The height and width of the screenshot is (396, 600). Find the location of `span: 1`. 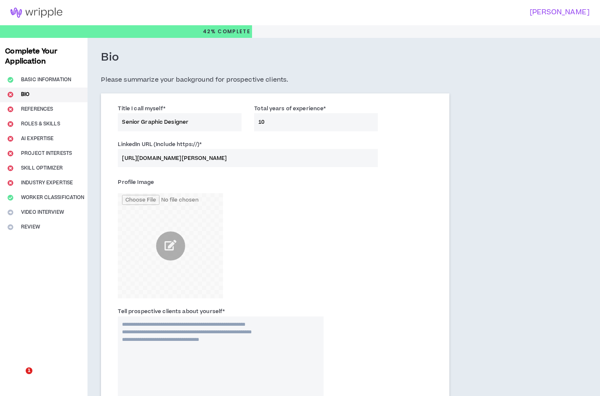

span: 1 is located at coordinates (29, 371).